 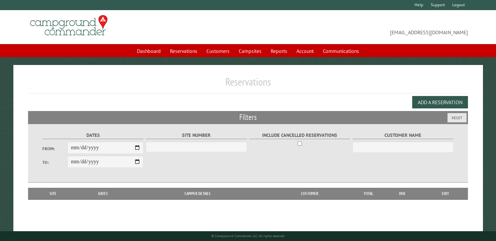 I want to click on a: Dashboard, so click(x=149, y=51).